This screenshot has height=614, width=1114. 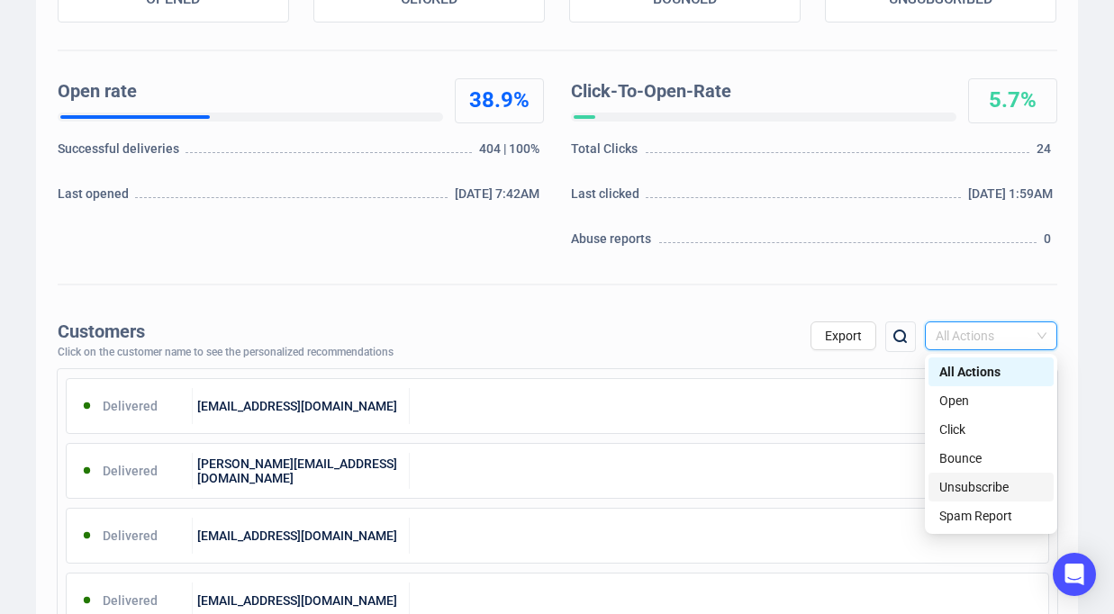 I want to click on div: Abuse reports, so click(x=613, y=243).